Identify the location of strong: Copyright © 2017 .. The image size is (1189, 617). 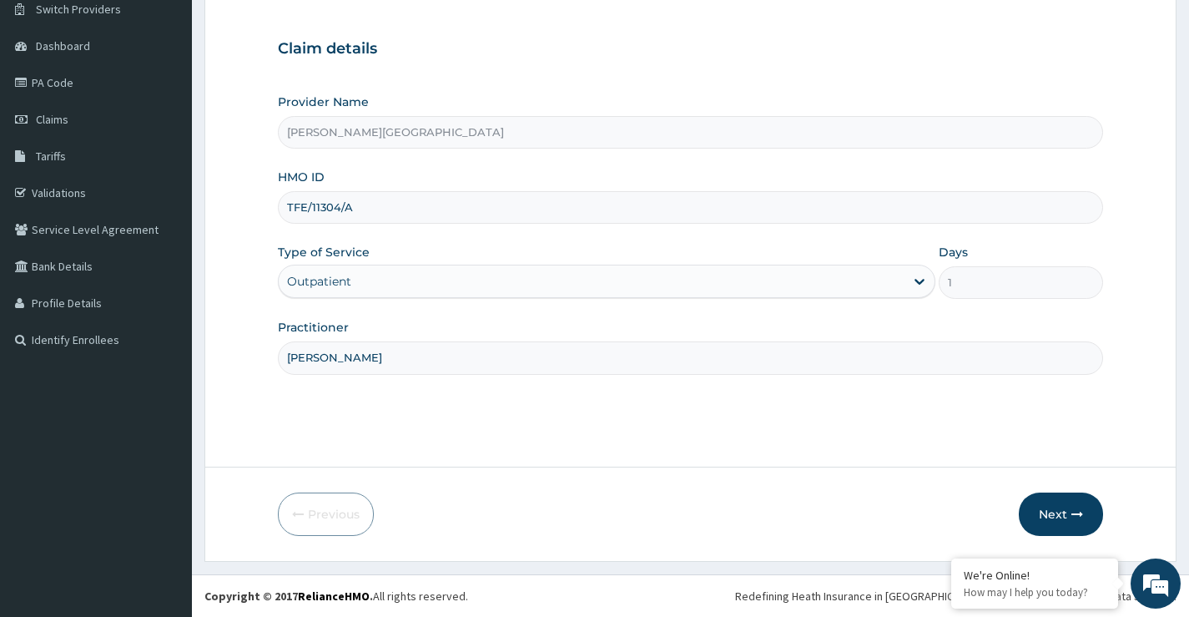
(289, 596).